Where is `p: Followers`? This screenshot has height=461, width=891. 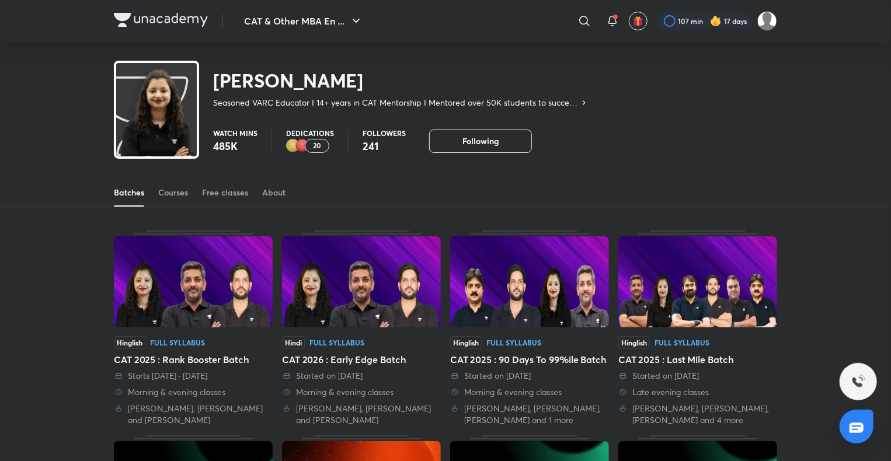
p: Followers is located at coordinates (384, 133).